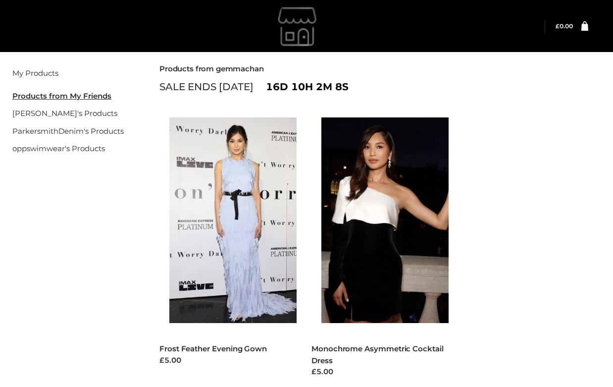 The height and width of the screenshot is (387, 613). Describe the element at coordinates (377, 354) in the screenshot. I see `a: Monochrome Asymmetric Cocktail Dress` at that location.